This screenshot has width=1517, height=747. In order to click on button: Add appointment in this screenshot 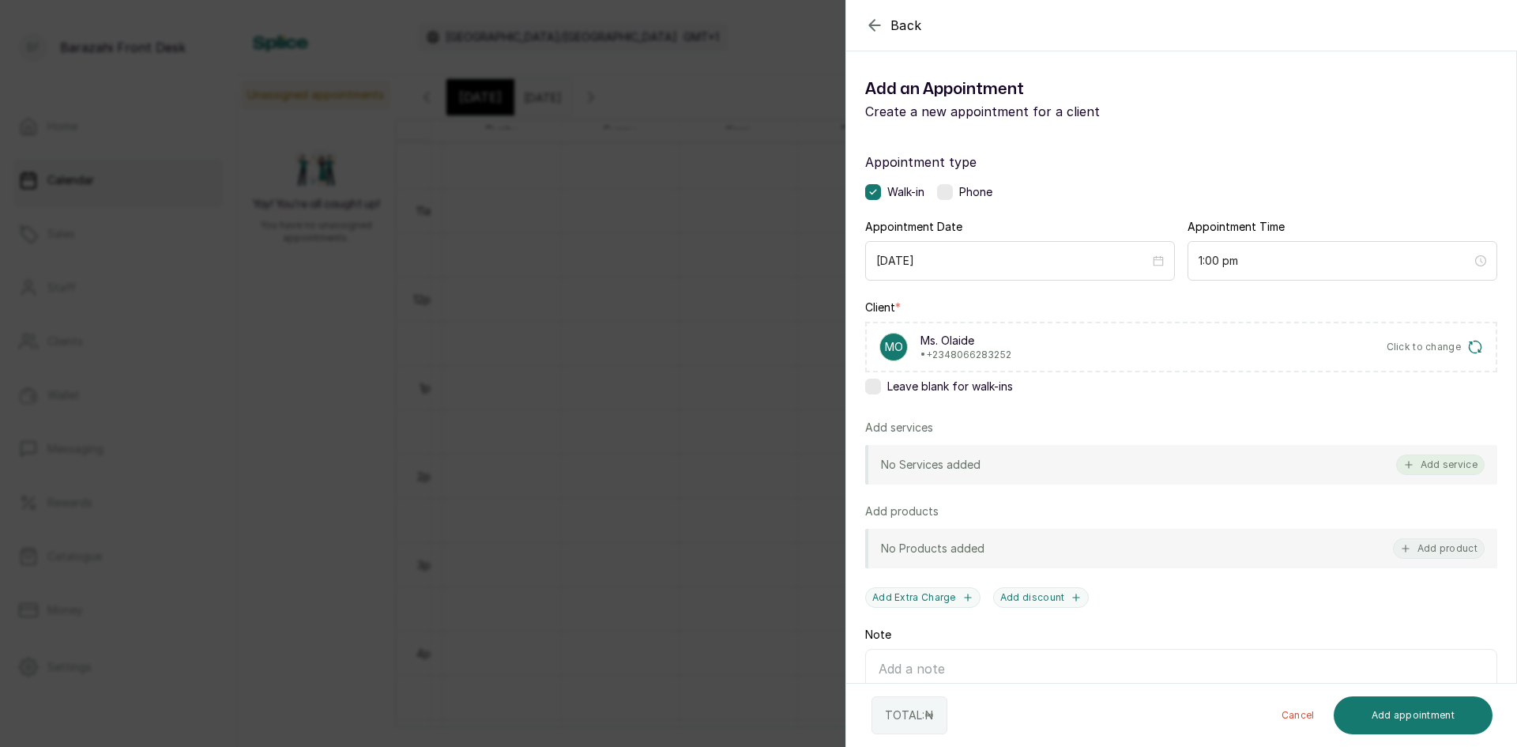, I will do `click(1414, 715)`.